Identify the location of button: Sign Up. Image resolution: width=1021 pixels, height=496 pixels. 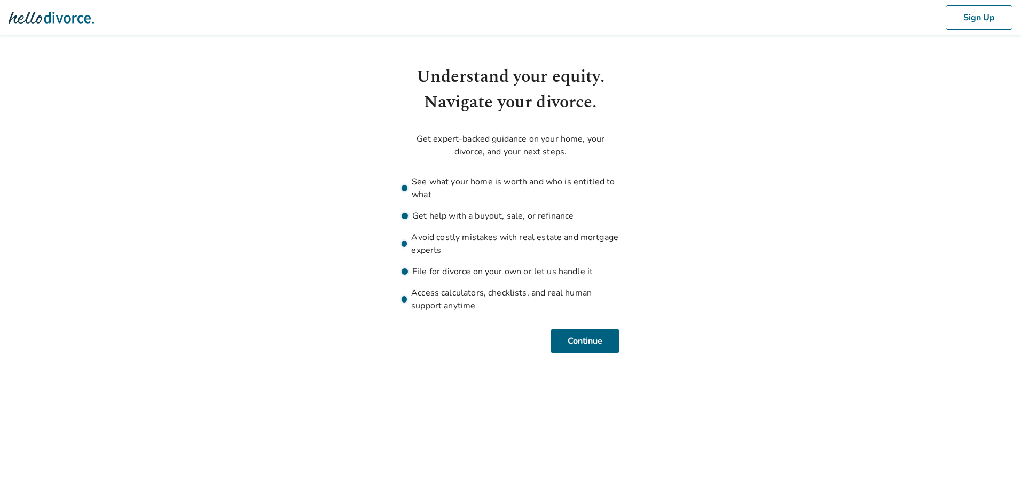
(979, 18).